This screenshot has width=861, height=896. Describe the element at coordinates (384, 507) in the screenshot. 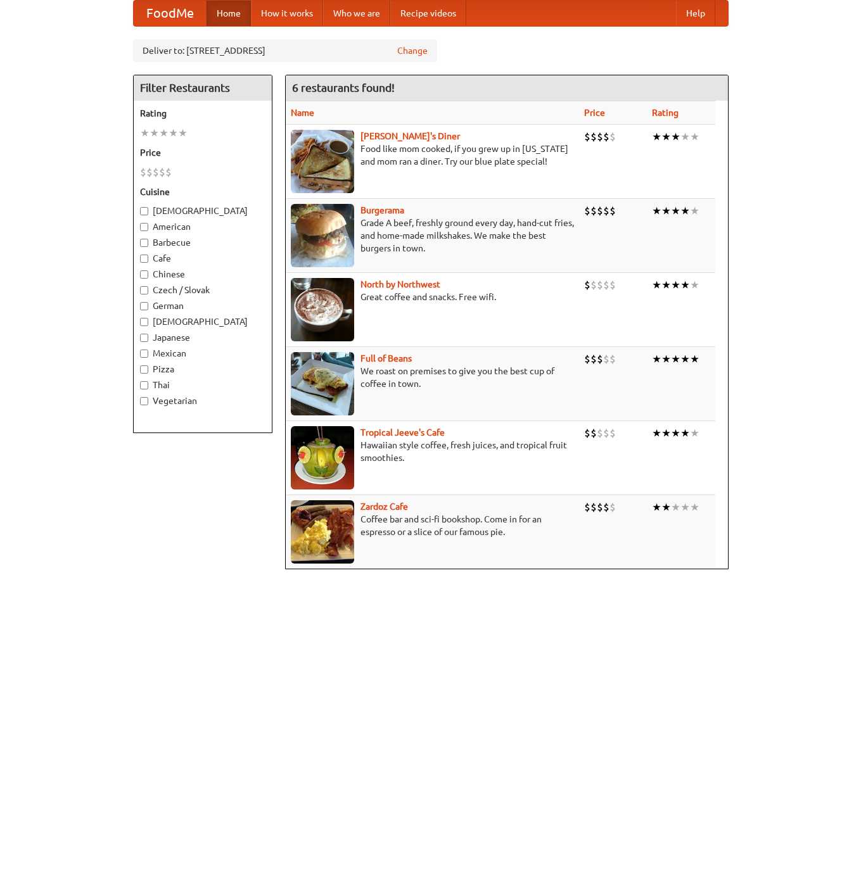

I see `b: Zardoz Cafe` at that location.